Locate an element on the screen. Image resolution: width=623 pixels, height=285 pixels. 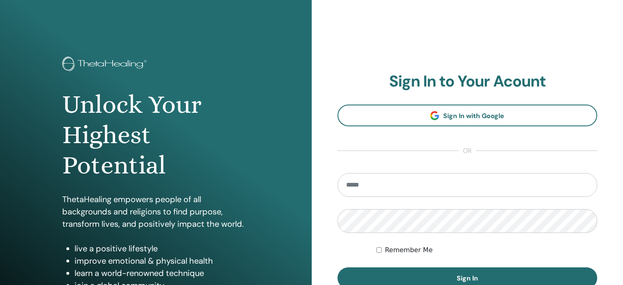
span: or is located at coordinates (468, 151).